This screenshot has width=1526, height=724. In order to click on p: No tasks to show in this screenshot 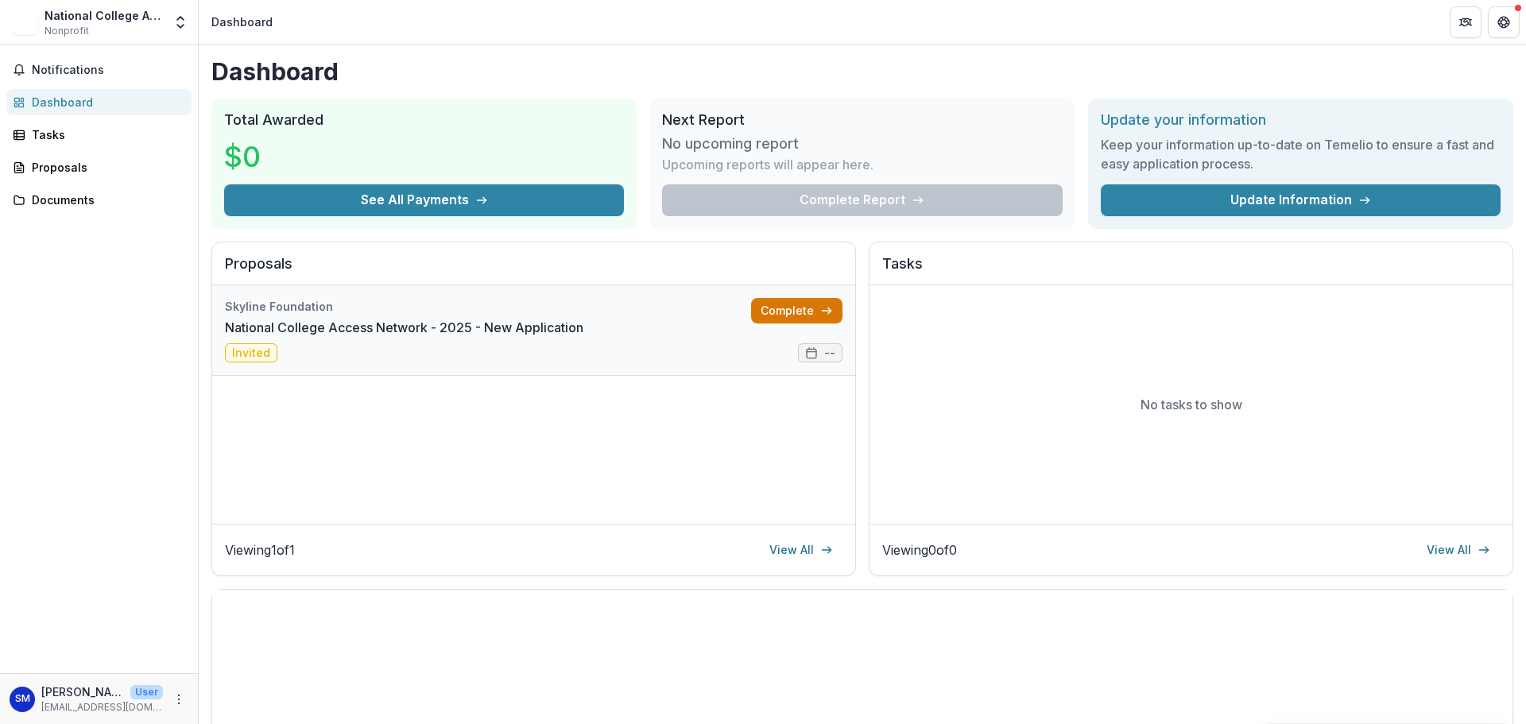, I will do `click(1191, 404)`.